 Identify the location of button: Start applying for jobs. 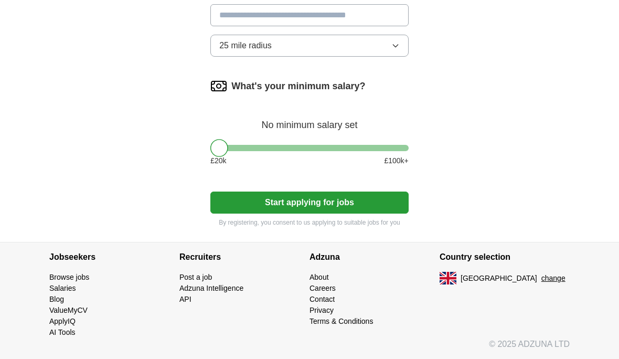
(309, 202).